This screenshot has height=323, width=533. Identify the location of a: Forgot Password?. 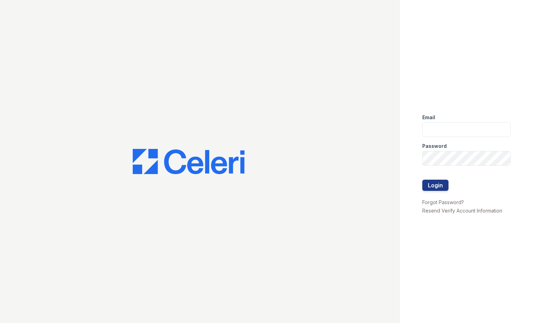
(443, 202).